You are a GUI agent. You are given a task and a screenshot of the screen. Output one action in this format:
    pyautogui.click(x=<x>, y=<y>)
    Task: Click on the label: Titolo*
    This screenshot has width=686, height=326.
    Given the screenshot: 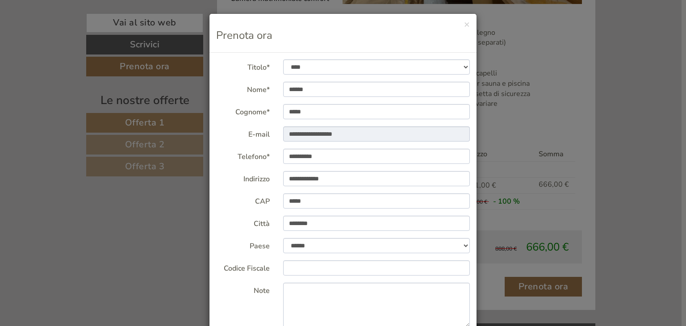 What is the action you would take?
    pyautogui.click(x=243, y=66)
    